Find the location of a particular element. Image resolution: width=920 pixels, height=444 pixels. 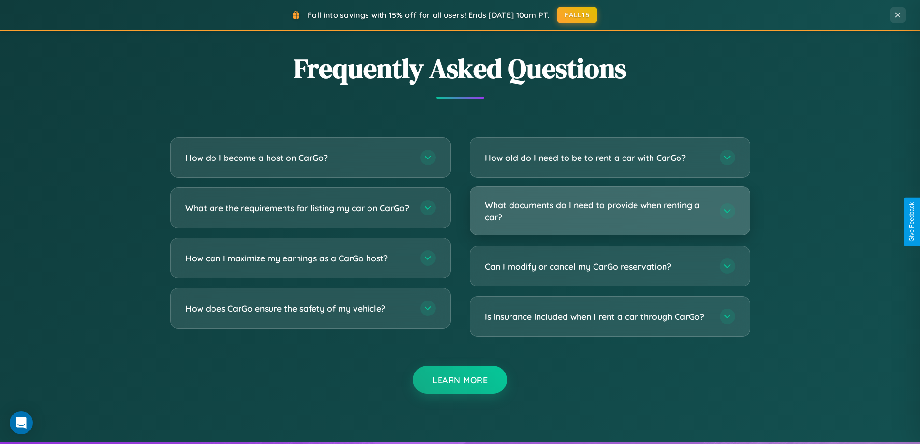

h3: Can I modify or cancel my CarGo reservation? is located at coordinates (597, 266).